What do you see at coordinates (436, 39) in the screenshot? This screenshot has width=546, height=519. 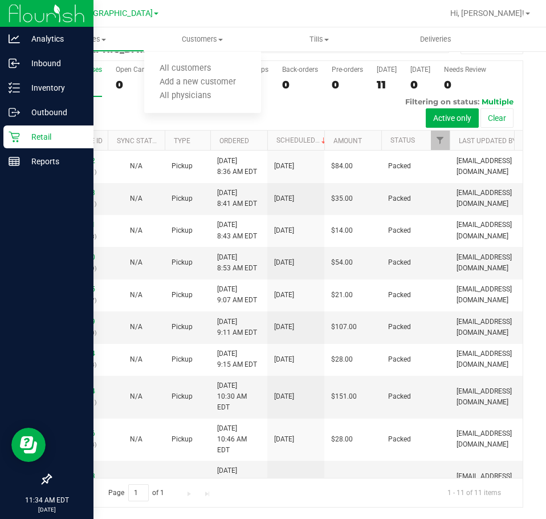 I see `a: Deliveries` at bounding box center [436, 39].